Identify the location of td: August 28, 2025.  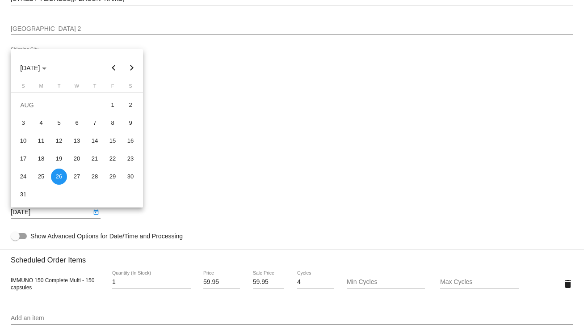
(95, 176).